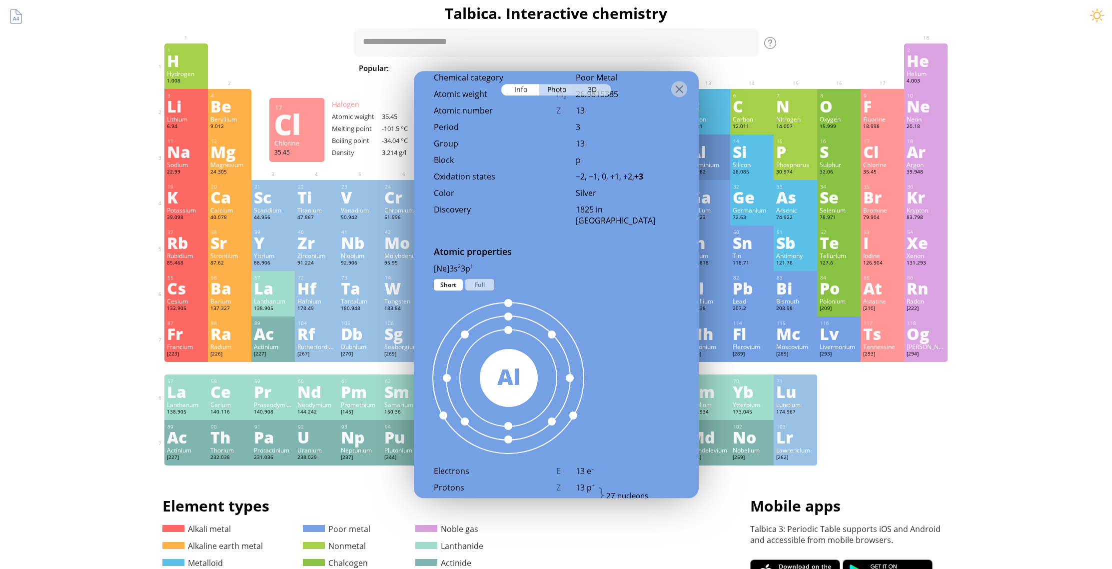 This screenshot has height=569, width=1112. I want to click on div: 10.81, so click(708, 127).